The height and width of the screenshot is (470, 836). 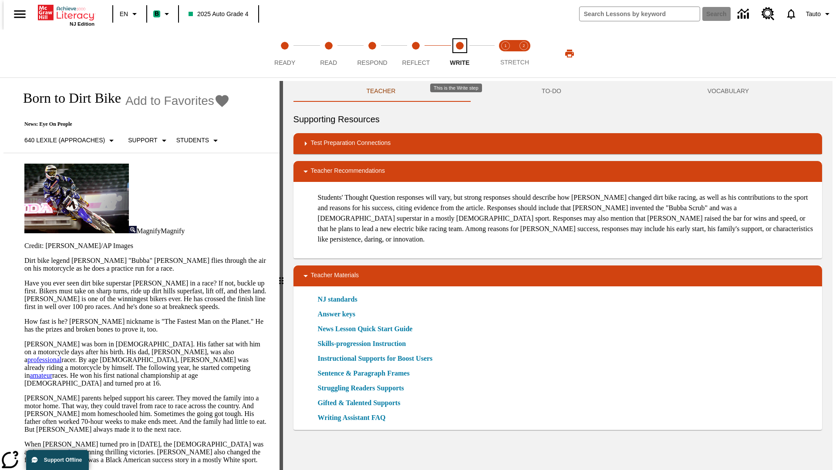 I want to click on span: Support Offline, so click(x=63, y=460).